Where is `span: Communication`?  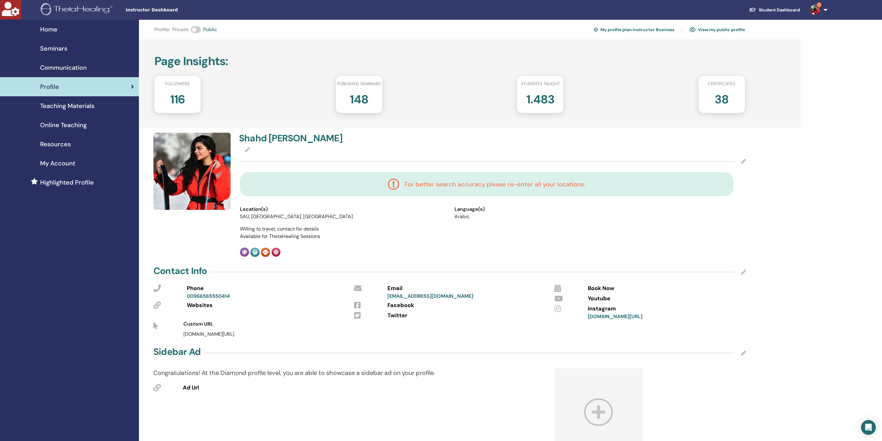 span: Communication is located at coordinates (63, 68).